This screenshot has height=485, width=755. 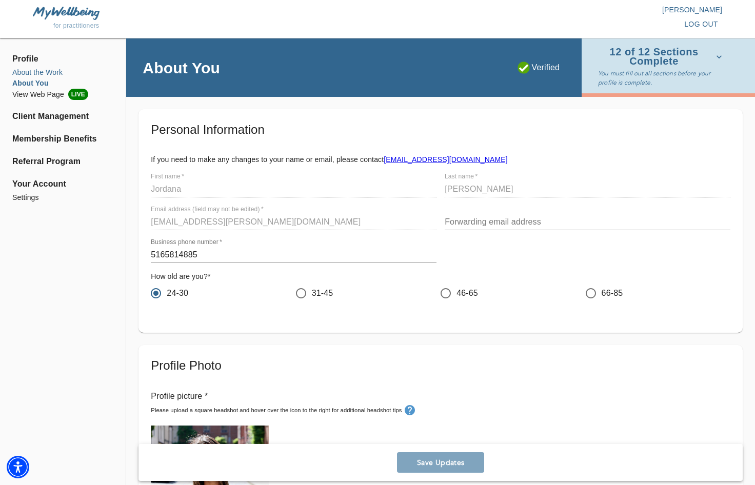 What do you see at coordinates (63, 161) in the screenshot?
I see `li: Referral Program` at bounding box center [63, 161].